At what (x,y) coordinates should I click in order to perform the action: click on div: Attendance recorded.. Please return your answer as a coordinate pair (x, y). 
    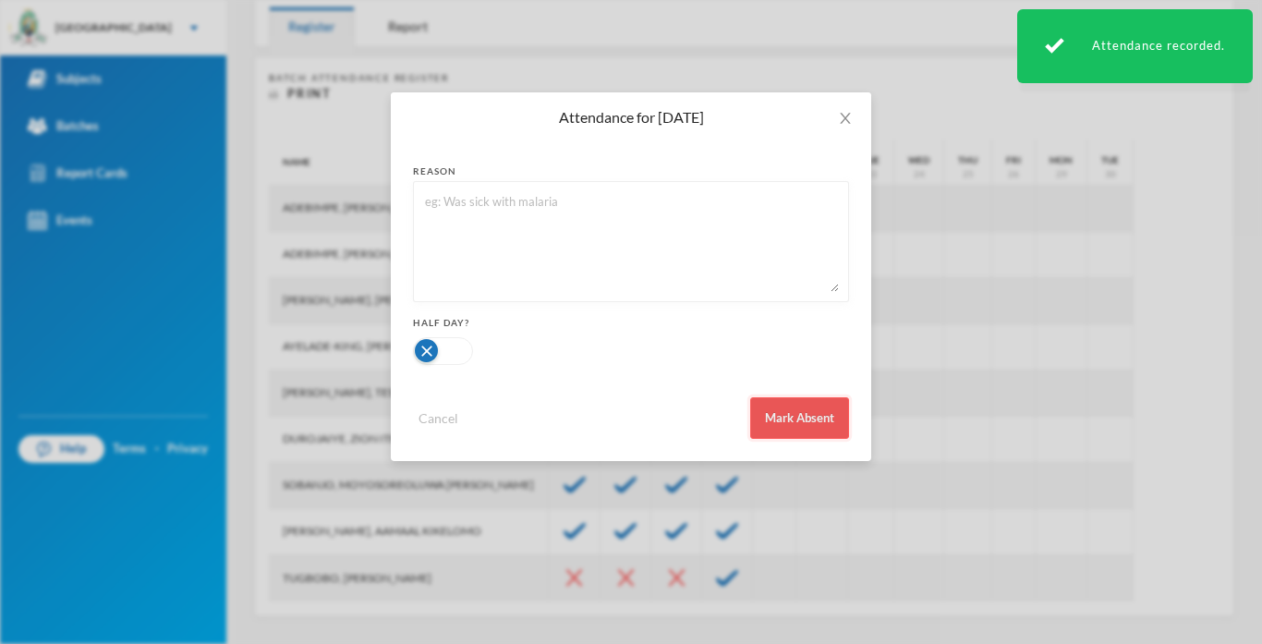
    Looking at the image, I should click on (1135, 46).